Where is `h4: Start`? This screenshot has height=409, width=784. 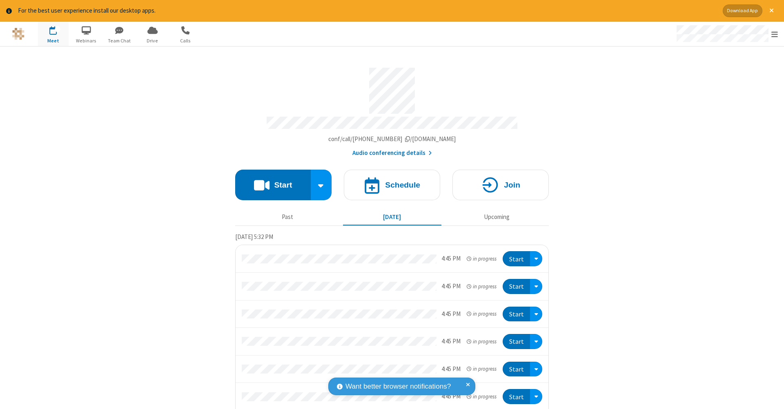 h4: Start is located at coordinates (283, 185).